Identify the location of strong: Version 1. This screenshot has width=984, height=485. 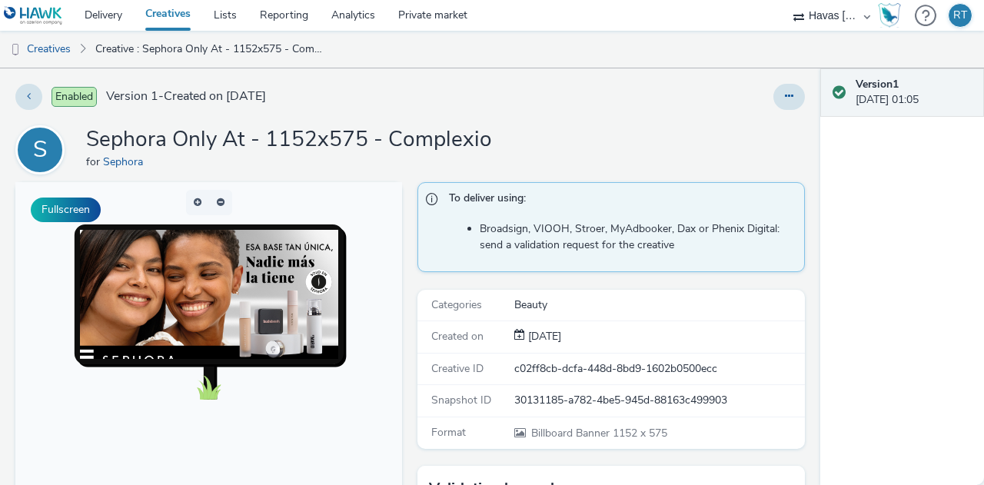
(877, 84).